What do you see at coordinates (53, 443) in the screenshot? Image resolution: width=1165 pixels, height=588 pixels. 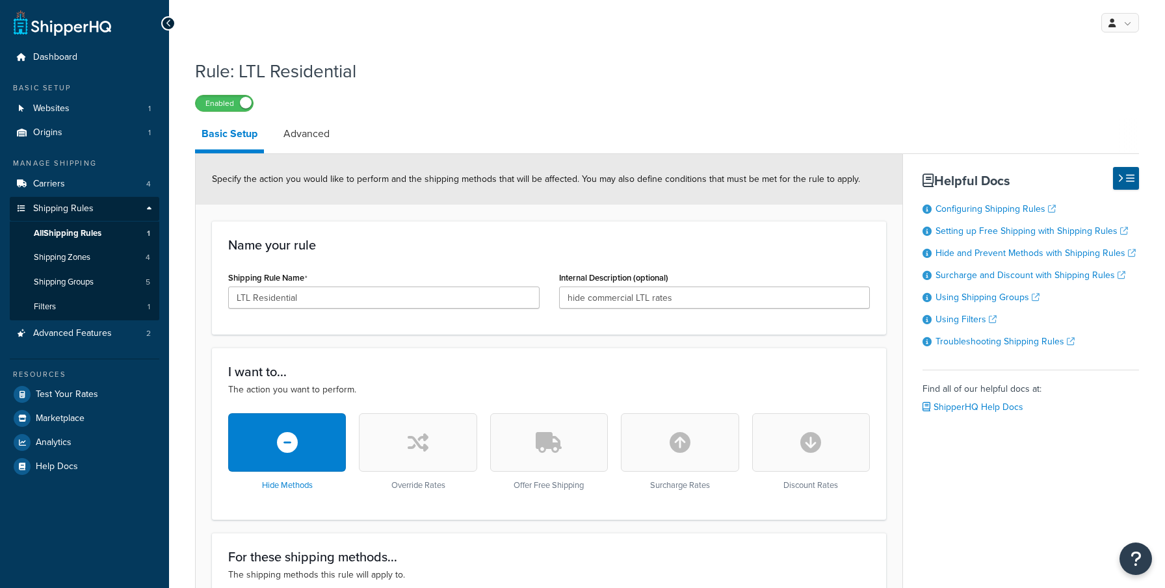 I see `span: Analytics` at bounding box center [53, 443].